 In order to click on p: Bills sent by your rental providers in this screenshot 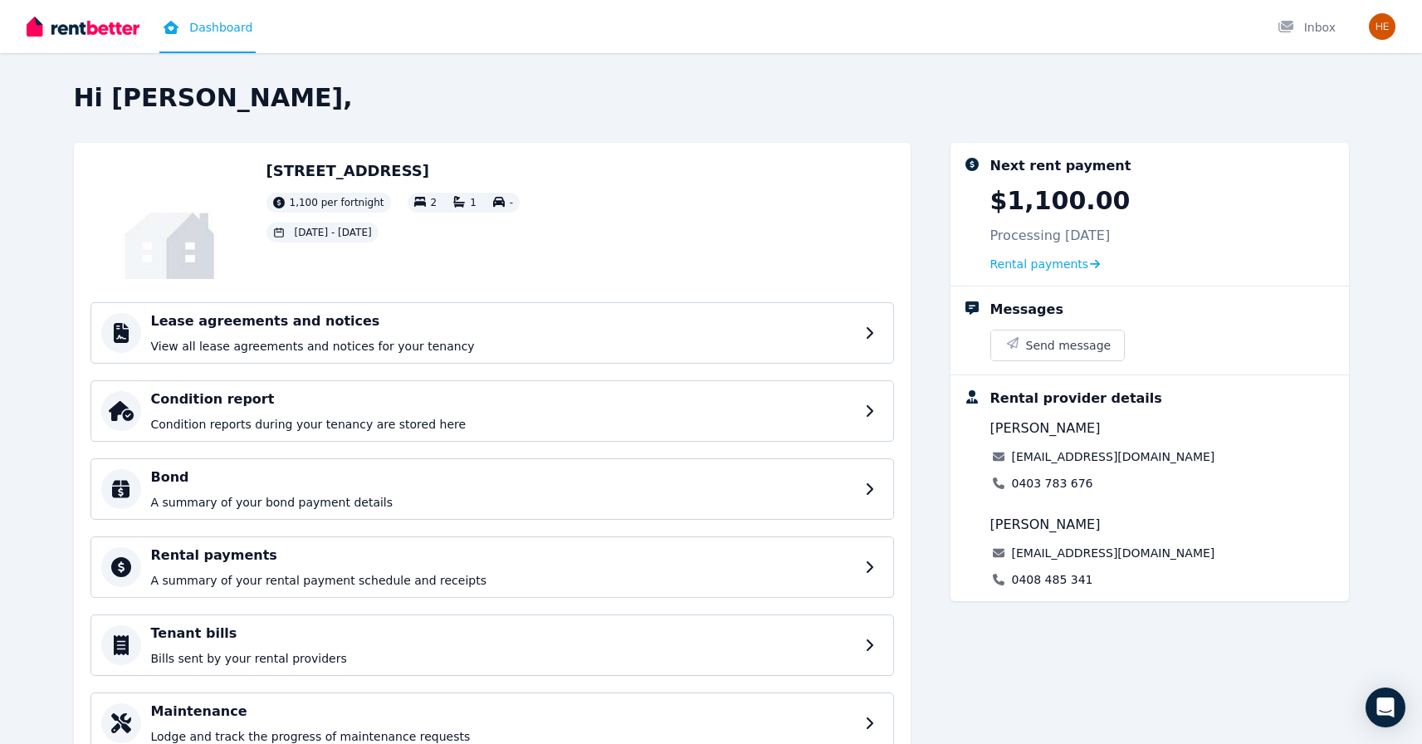, I will do `click(503, 658)`.